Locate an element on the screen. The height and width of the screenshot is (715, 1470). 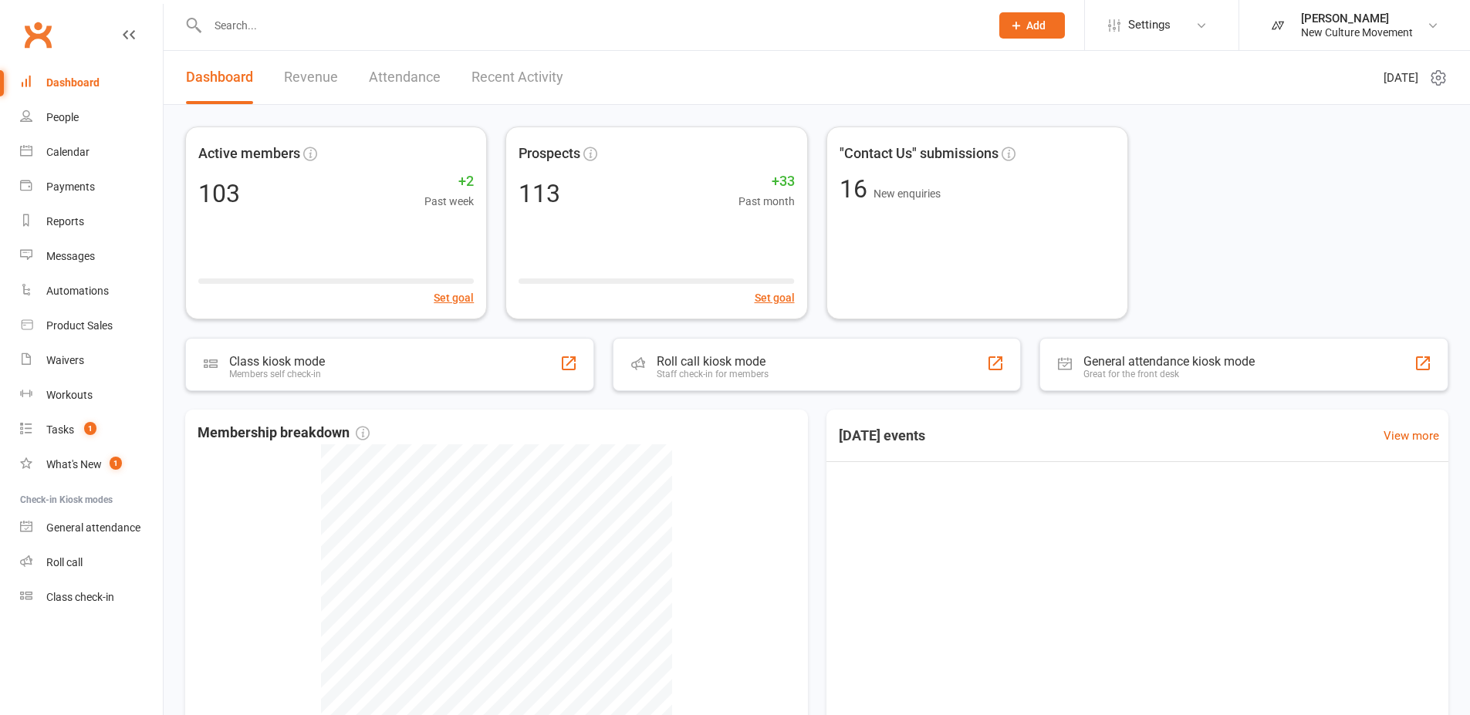
div: Members self check-in is located at coordinates (277, 374).